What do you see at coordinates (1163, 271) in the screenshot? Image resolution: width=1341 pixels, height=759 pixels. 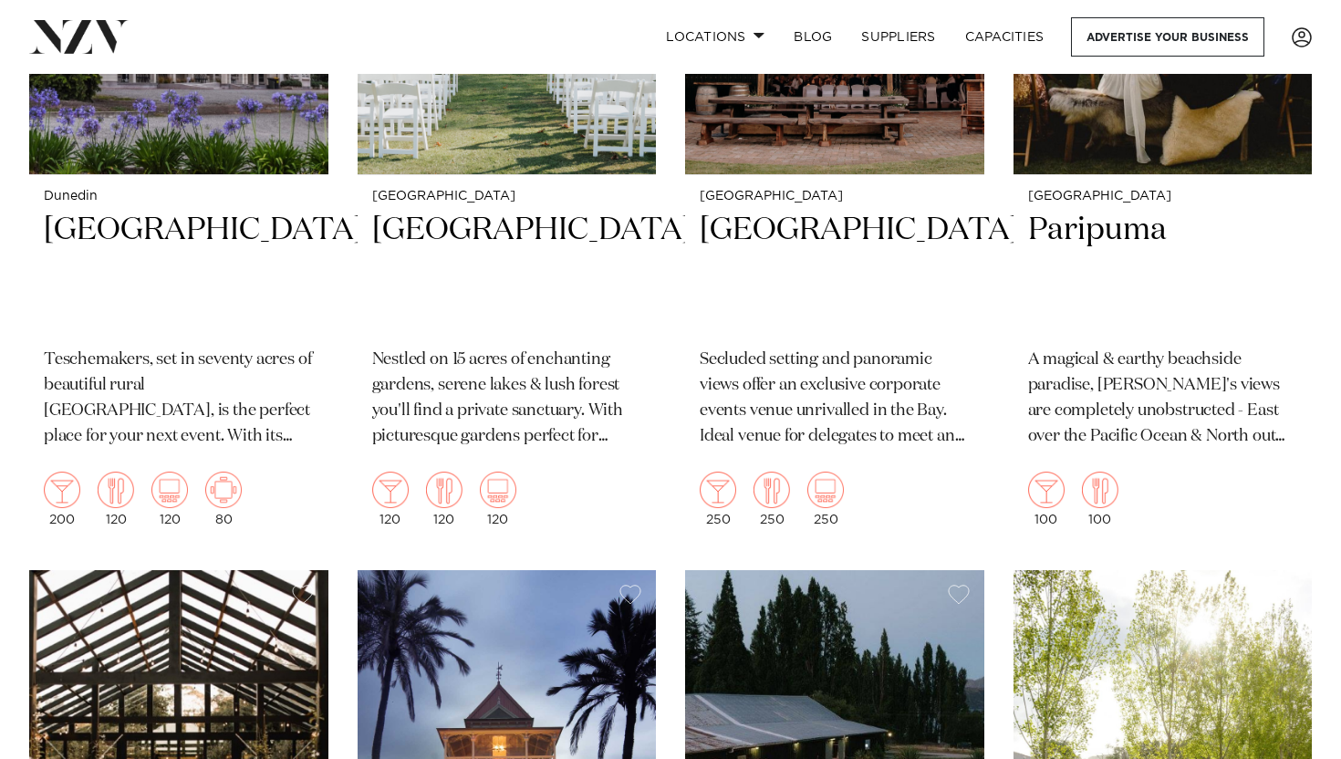 I see `h2: Paripuma` at bounding box center [1163, 271].